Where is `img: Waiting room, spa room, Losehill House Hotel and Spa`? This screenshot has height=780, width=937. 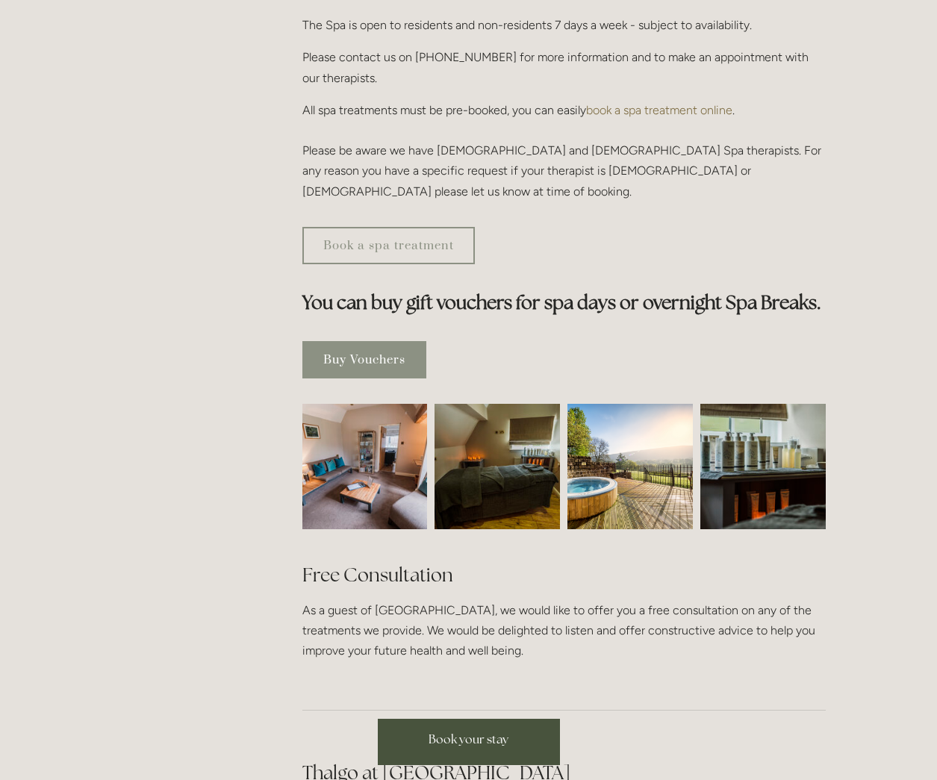 img: Waiting room, spa room, Losehill House Hotel and Spa is located at coordinates (365, 467).